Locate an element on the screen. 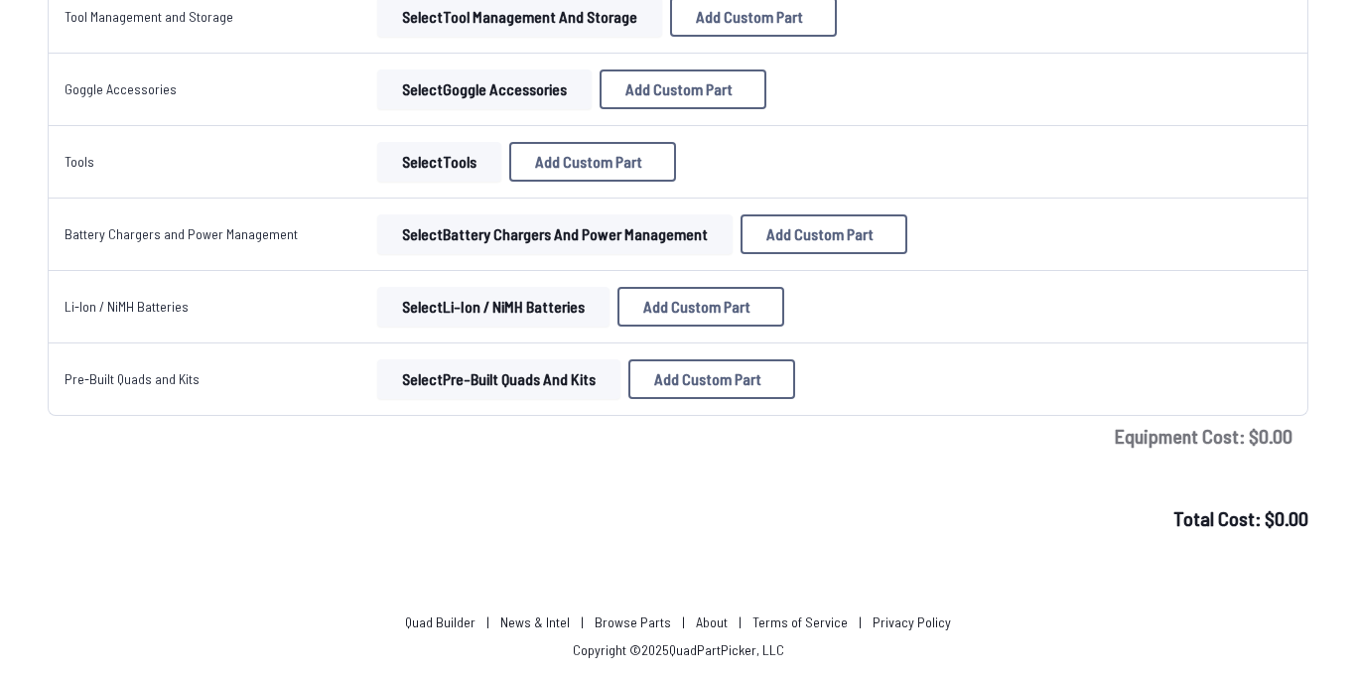 This screenshot has width=1356, height=676. a: Tool Management and Storage is located at coordinates (149, 16).